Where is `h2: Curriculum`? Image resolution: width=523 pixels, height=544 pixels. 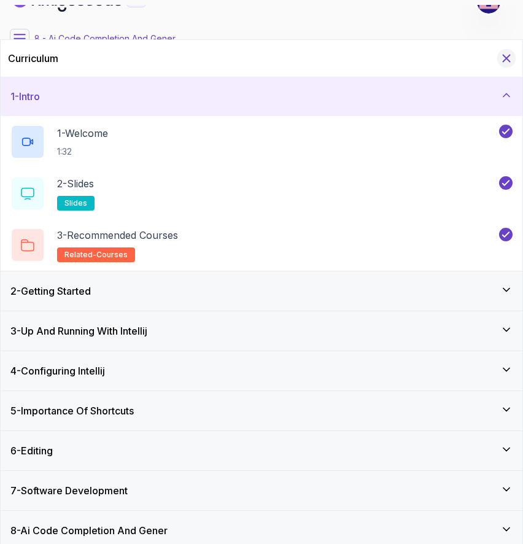 h2: Curriculum is located at coordinates (33, 58).